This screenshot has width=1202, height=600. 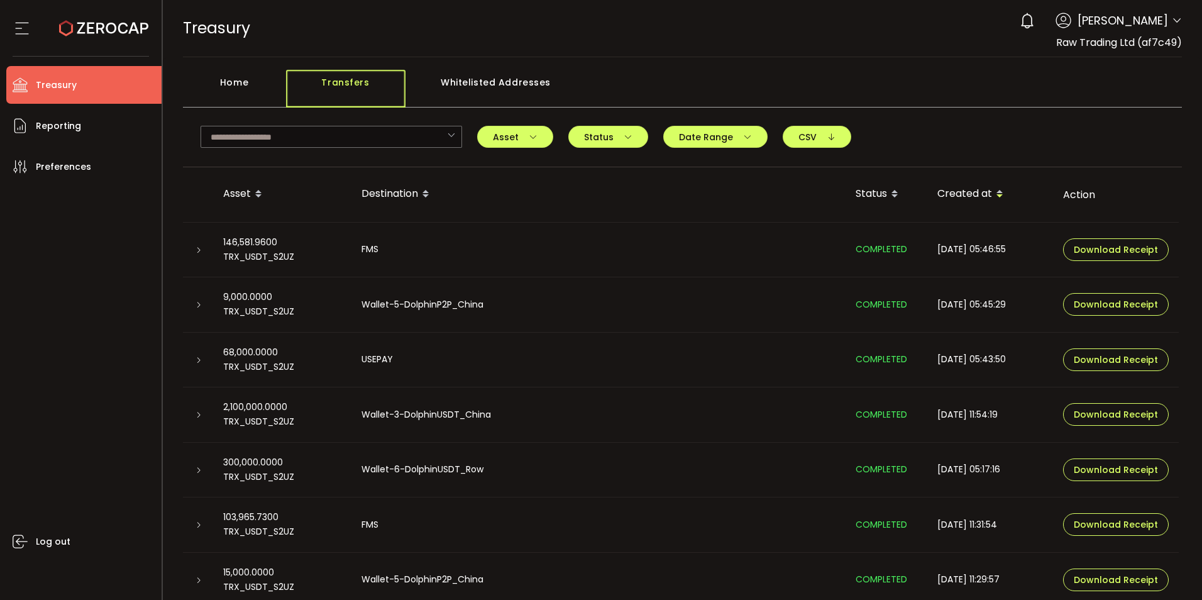 I want to click on span: Log out, so click(x=53, y=541).